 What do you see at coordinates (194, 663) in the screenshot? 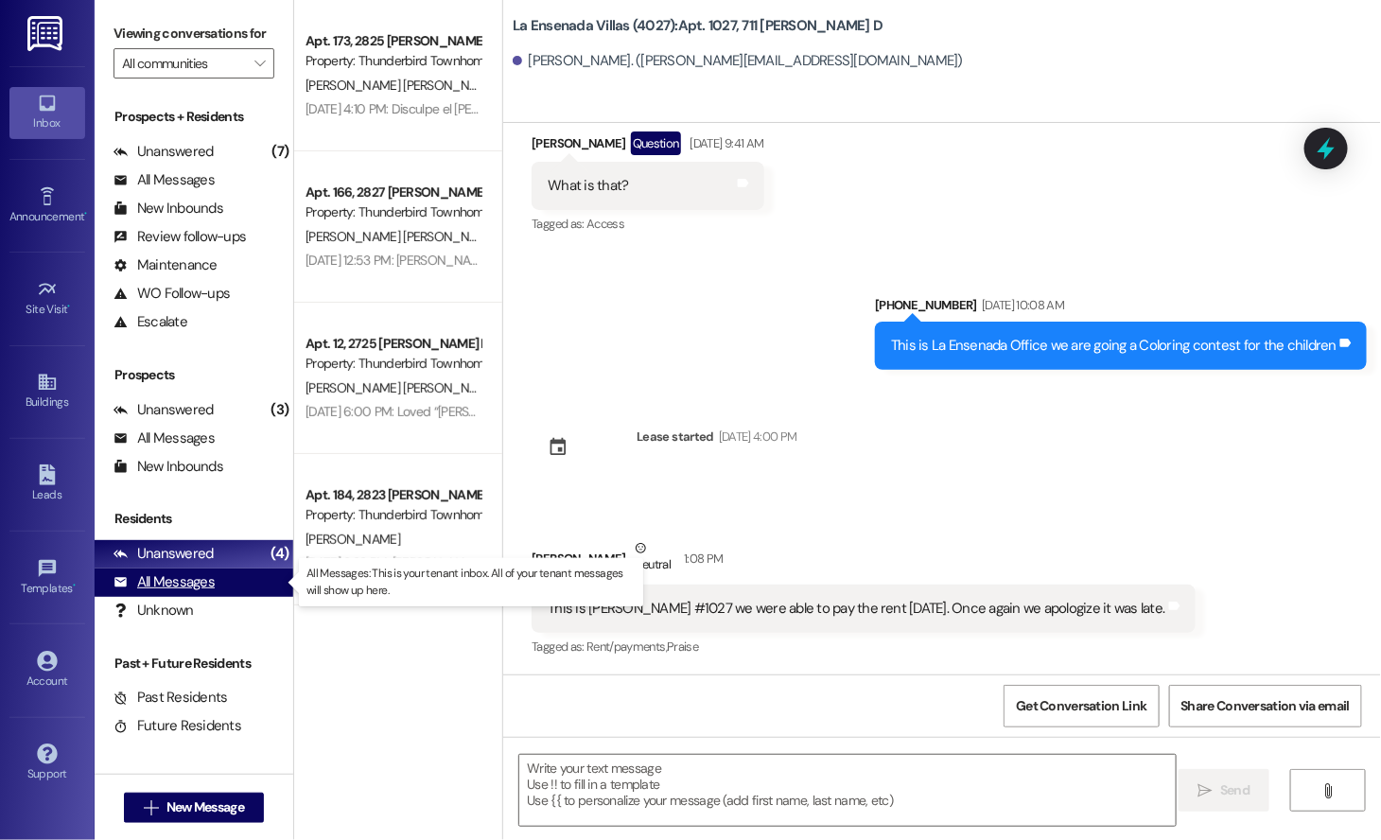
I see `div: Past + Future Residents` at bounding box center [194, 663].